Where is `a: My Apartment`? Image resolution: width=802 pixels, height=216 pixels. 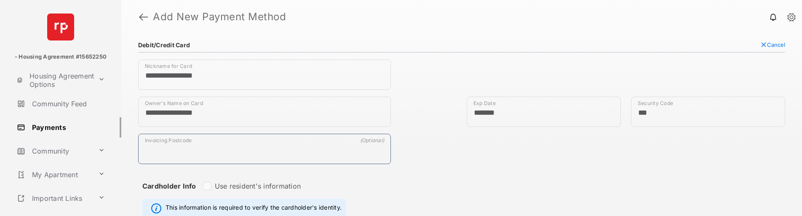
a: My Apartment is located at coordinates (54, 174).